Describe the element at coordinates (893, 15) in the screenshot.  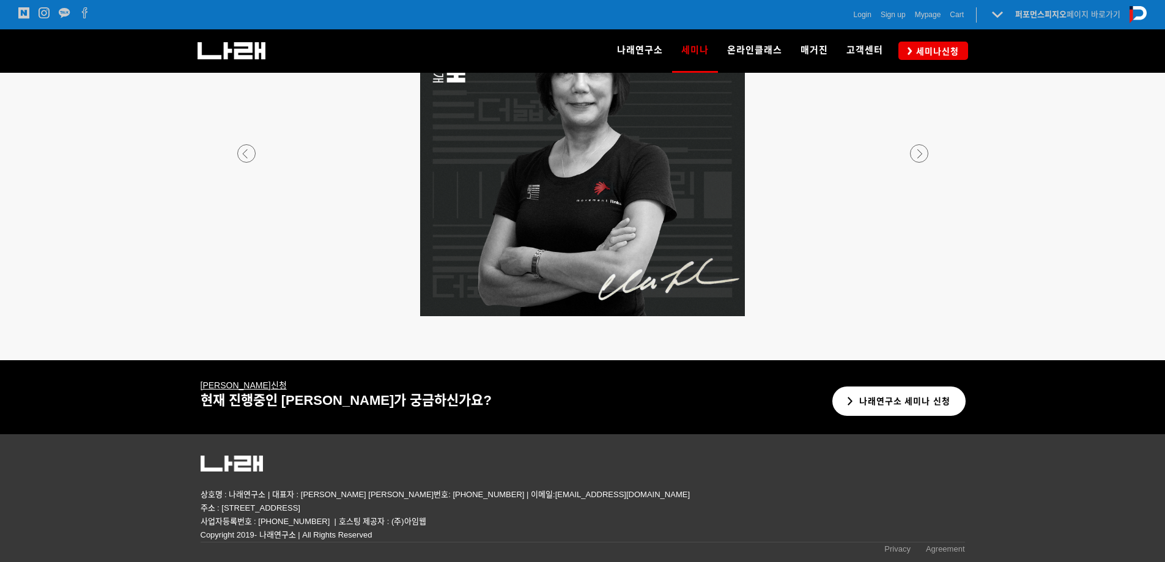
I see `span: Sign up` at that location.